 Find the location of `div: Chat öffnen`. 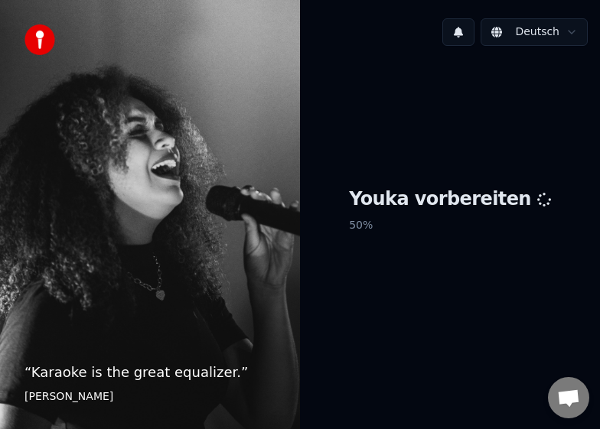

div: Chat öffnen is located at coordinates (568, 398).